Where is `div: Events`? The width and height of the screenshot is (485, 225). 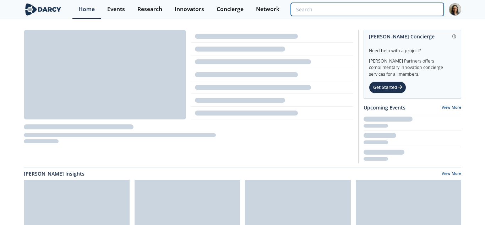 div: Events is located at coordinates (116, 9).